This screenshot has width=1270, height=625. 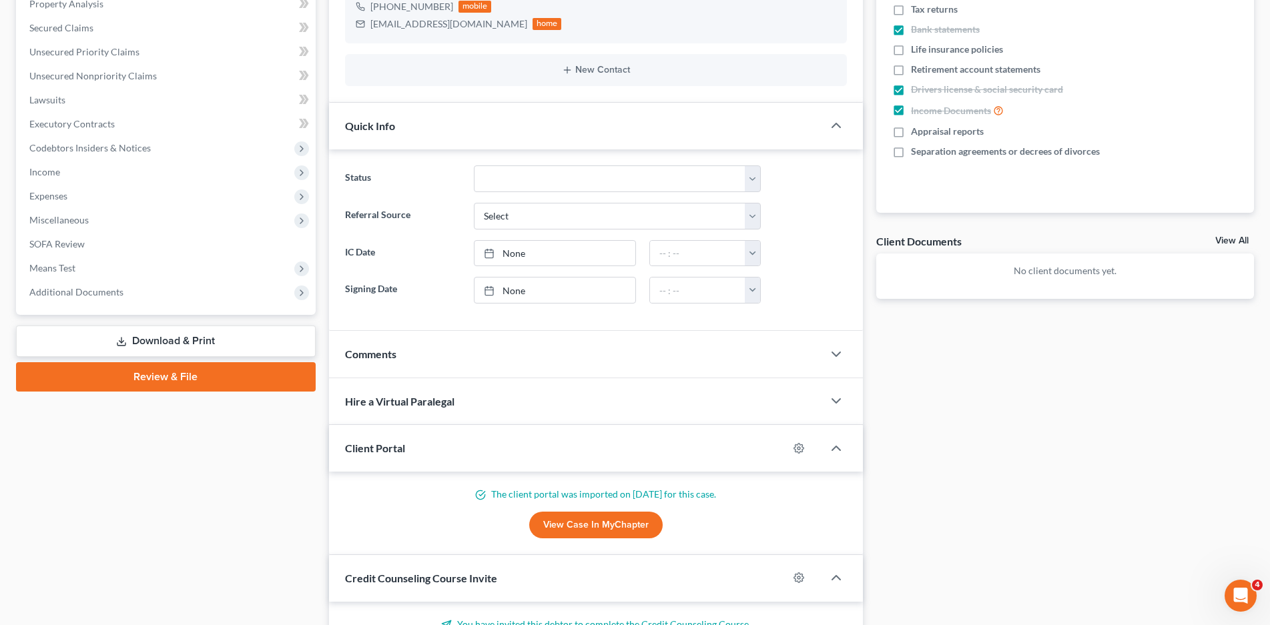 What do you see at coordinates (934, 9) in the screenshot?
I see `span: Tax returns` at bounding box center [934, 9].